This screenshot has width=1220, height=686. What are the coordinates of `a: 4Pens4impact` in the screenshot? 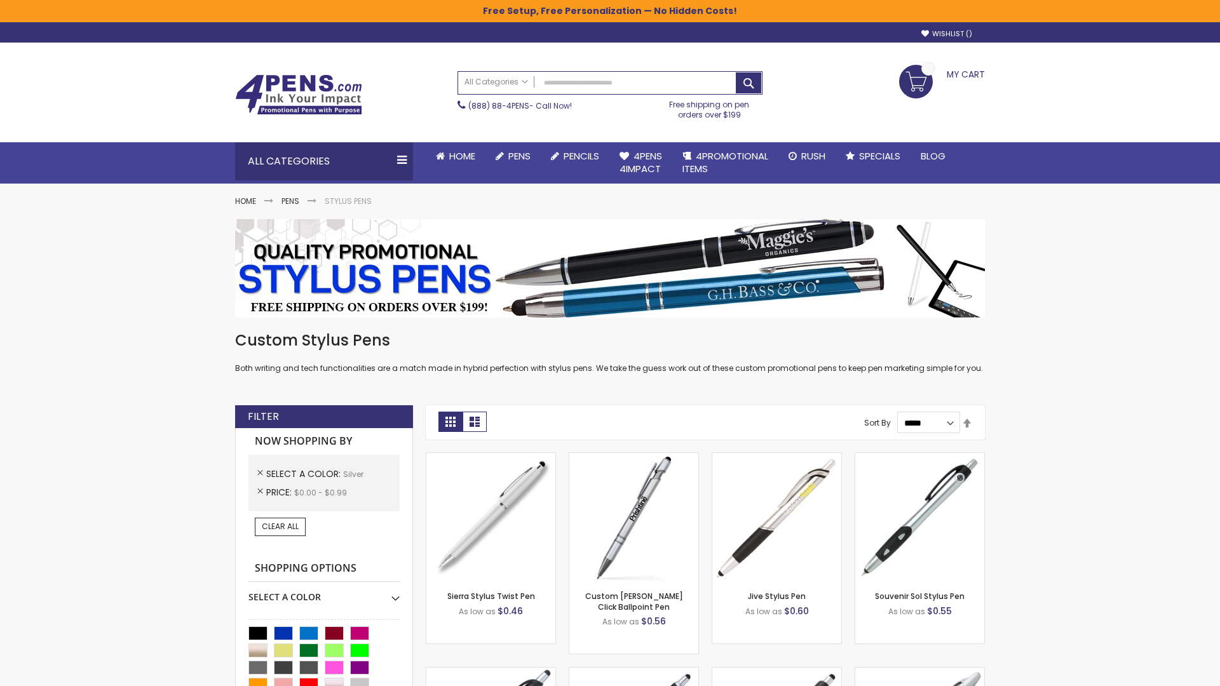 It's located at (640, 163).